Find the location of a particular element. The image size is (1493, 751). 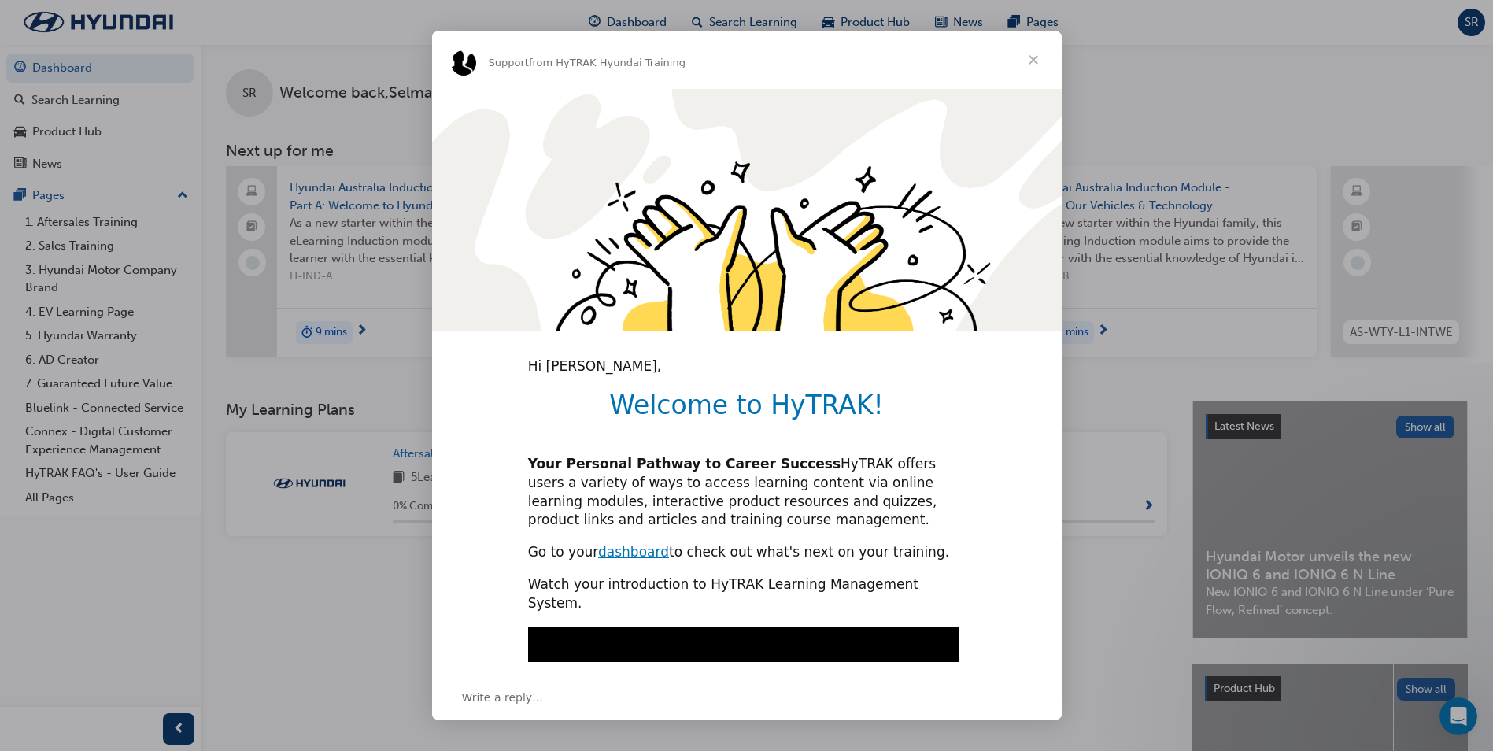

b: Your Personal Pathway to Career Success is located at coordinates (684, 464).